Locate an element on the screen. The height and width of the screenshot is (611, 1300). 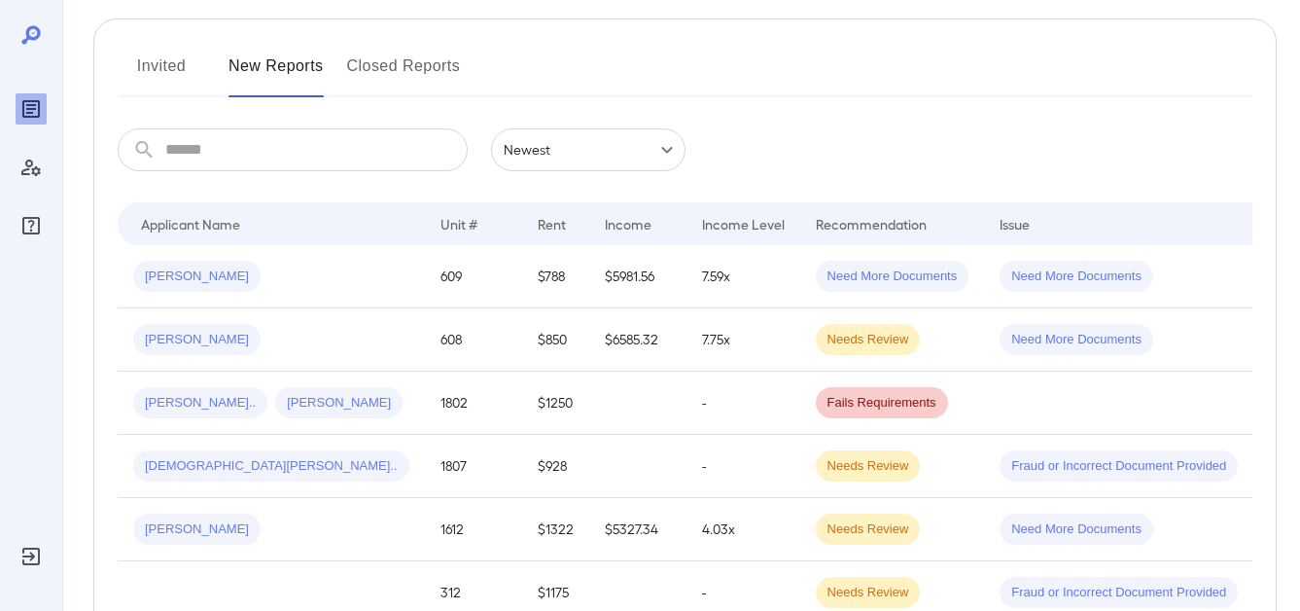
div: Newest is located at coordinates (588, 150).